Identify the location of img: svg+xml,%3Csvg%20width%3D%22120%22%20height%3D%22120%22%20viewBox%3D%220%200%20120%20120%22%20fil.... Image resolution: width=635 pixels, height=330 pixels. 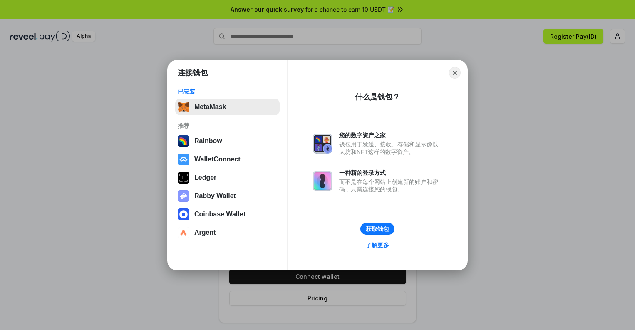
(184, 141).